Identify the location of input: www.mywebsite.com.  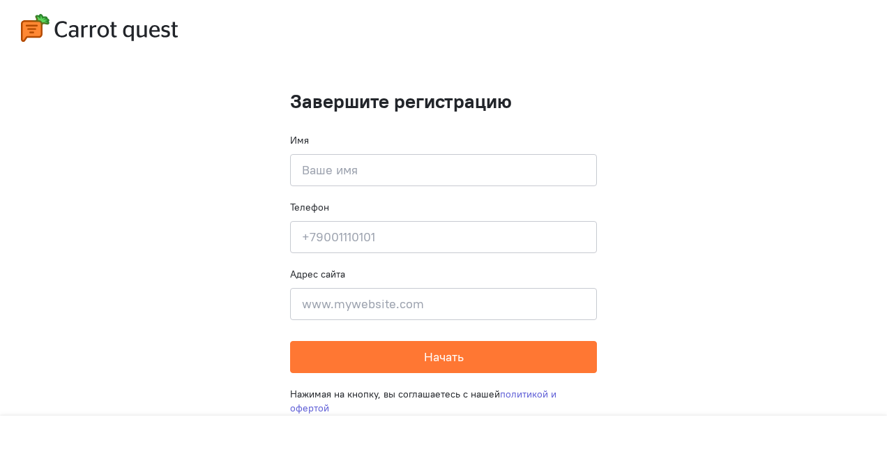
(444, 304).